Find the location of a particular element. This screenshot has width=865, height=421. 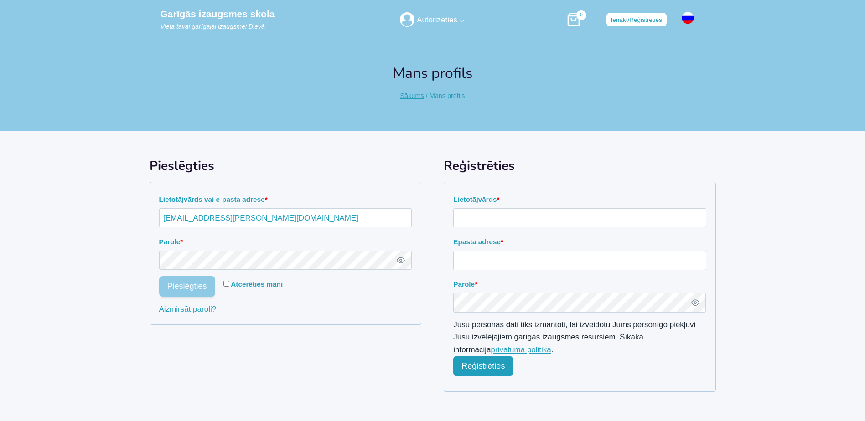

p: Vieta tavai garīgajai izaugsmei Dievā is located at coordinates (217, 27).